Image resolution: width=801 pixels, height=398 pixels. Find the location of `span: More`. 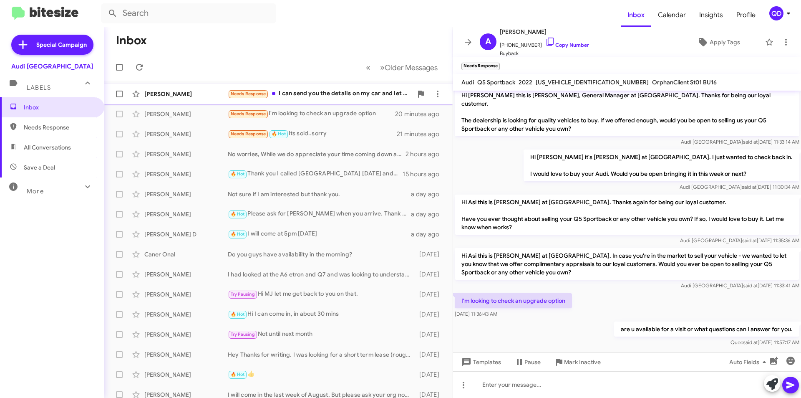

span: More is located at coordinates (35, 191).